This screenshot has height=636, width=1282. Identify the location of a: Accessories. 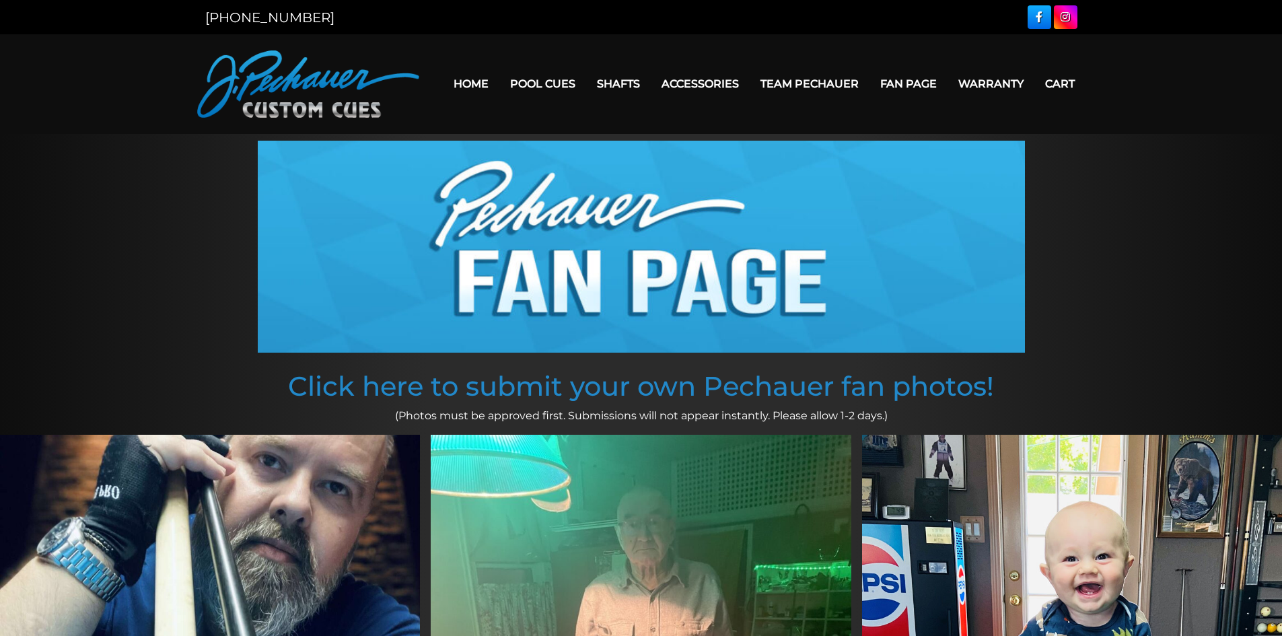
(700, 83).